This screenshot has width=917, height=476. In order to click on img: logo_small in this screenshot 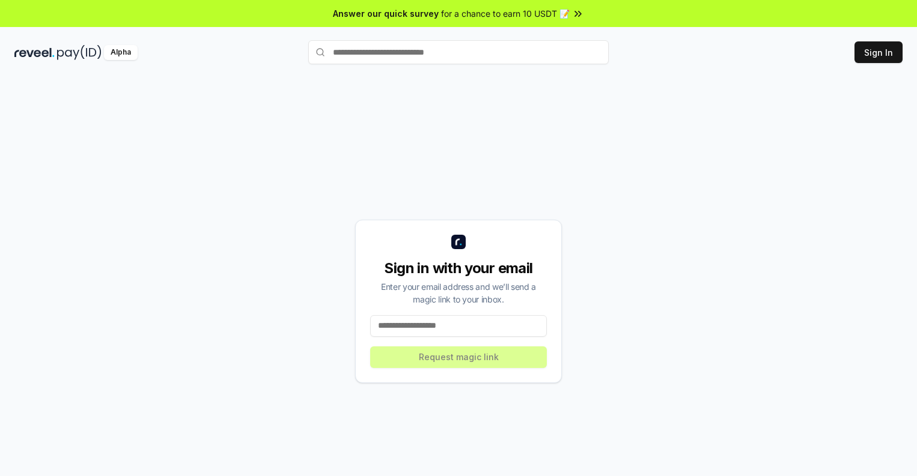, I will do `click(458, 242)`.